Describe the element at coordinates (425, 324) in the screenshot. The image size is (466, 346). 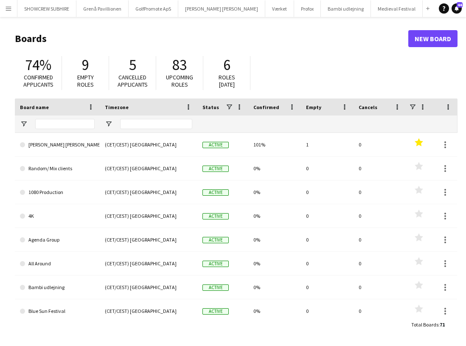
I see `span: Total Boards` at that location.